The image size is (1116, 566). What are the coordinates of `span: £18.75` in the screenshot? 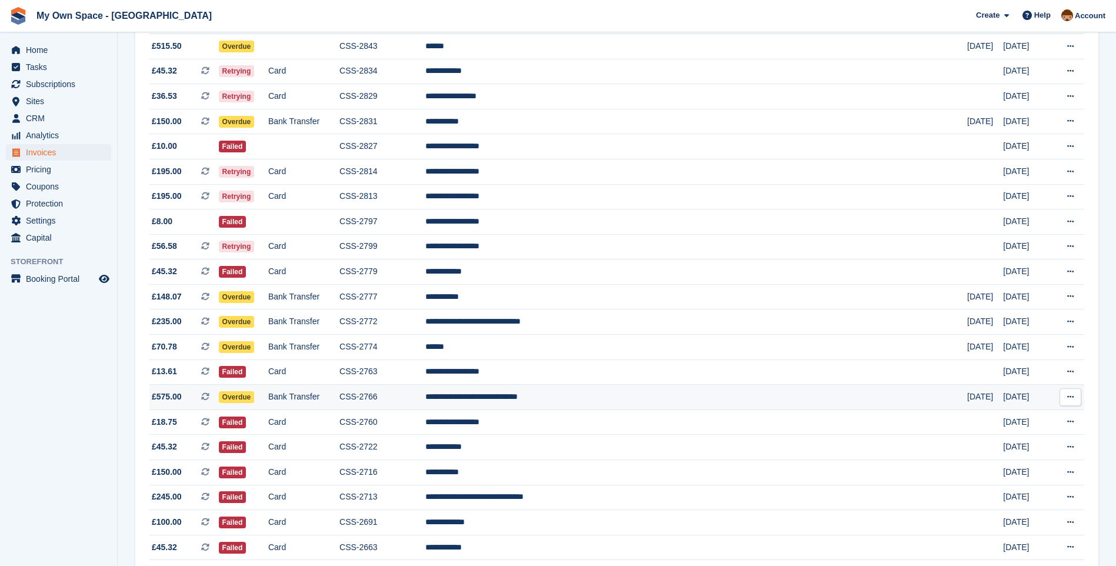 It's located at (164, 422).